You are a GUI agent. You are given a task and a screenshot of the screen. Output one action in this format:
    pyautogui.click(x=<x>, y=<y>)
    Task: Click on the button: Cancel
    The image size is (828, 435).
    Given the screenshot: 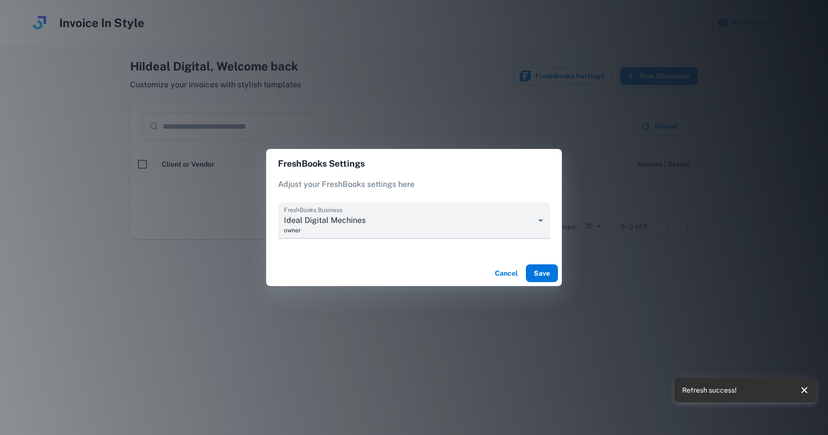 What is the action you would take?
    pyautogui.click(x=506, y=273)
    